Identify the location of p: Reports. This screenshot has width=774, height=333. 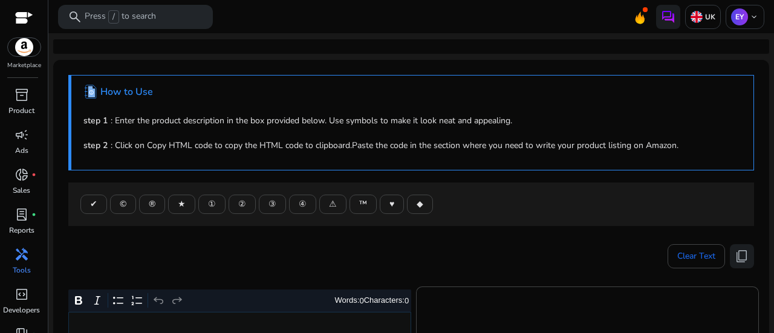
(22, 231).